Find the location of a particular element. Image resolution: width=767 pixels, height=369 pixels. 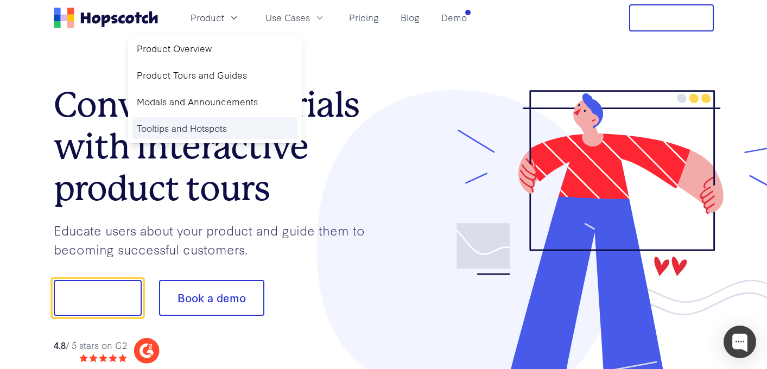

strong: 4.8 is located at coordinates (60, 345).